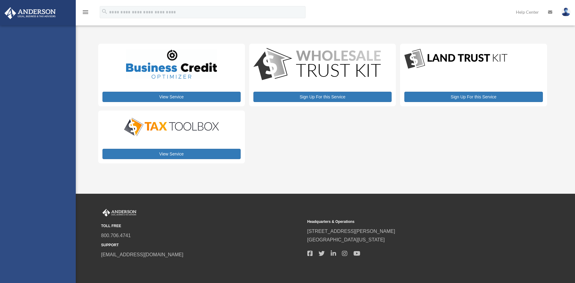 This screenshot has height=283, width=575. I want to click on small: SUPPORT, so click(202, 245).